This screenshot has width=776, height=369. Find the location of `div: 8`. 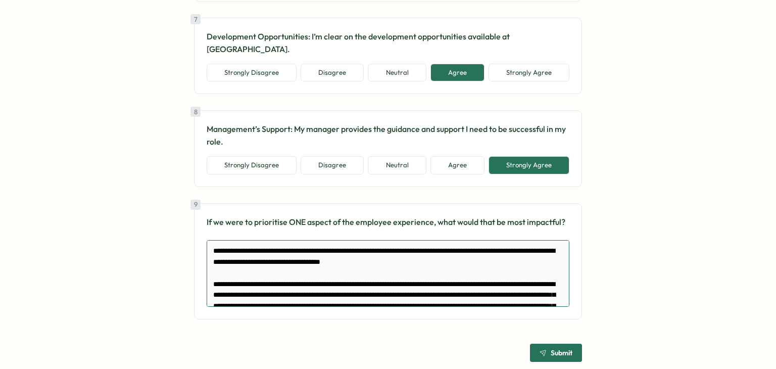

div: 8 is located at coordinates (195, 112).